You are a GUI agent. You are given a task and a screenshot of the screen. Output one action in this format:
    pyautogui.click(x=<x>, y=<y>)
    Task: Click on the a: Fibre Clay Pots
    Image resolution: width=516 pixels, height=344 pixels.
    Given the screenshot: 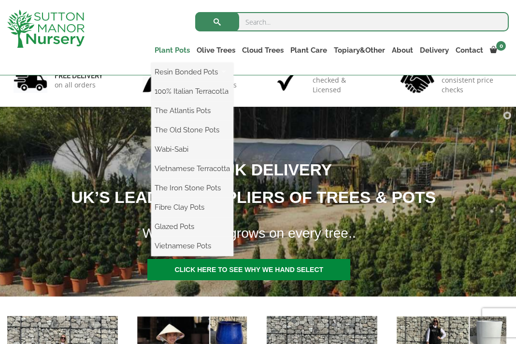 What is the action you would take?
    pyautogui.click(x=192, y=207)
    